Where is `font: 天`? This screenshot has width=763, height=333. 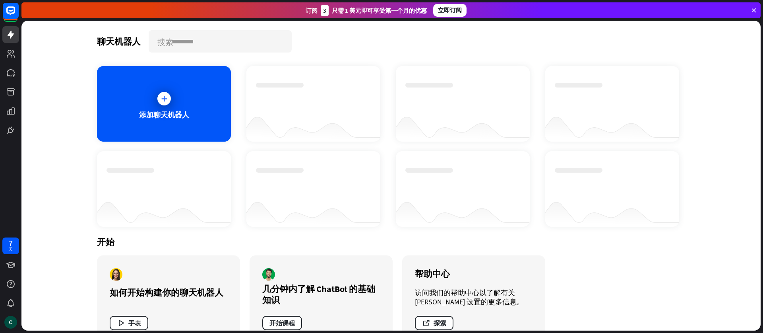 font: 天 is located at coordinates (11, 249).